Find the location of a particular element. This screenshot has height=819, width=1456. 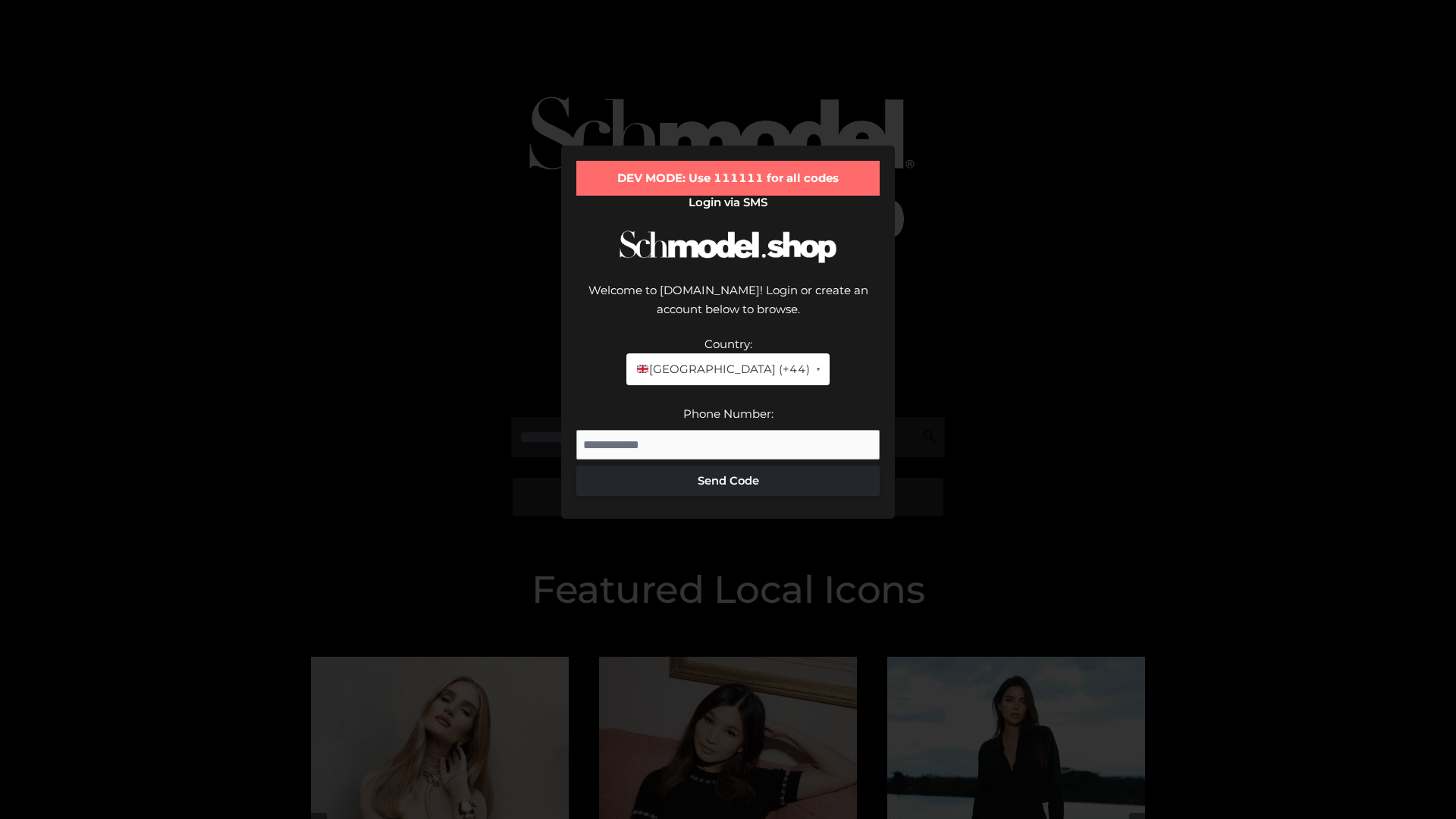

img: Schmodel Logo is located at coordinates (728, 246).